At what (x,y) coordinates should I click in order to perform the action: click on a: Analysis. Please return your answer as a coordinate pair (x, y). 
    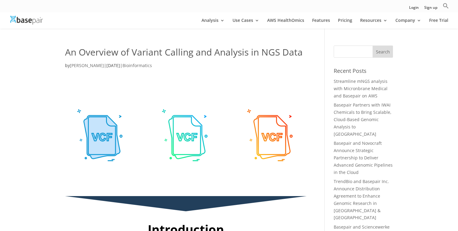
    Looking at the image, I should click on (213, 23).